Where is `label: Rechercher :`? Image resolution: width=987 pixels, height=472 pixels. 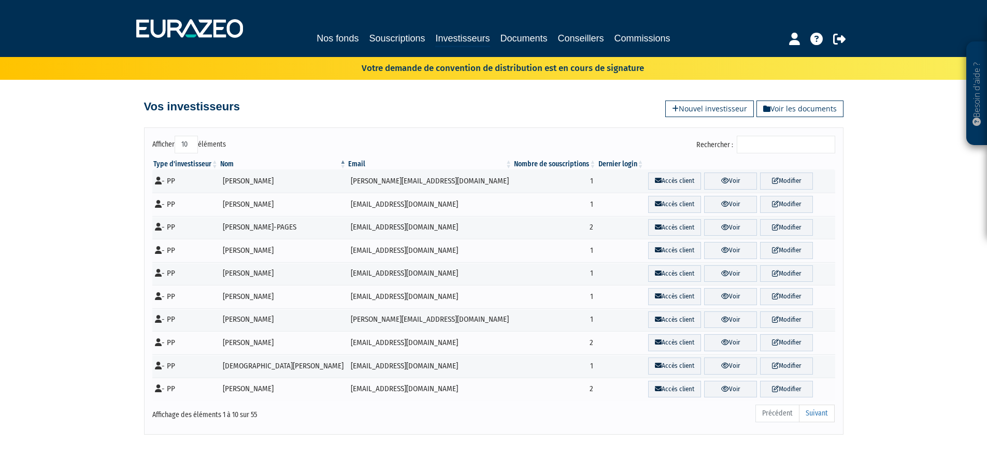
label: Rechercher : is located at coordinates (766, 145).